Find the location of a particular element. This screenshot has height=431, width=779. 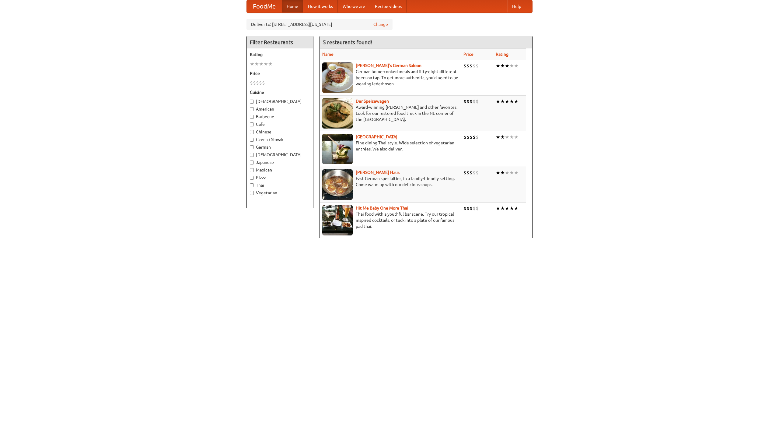

p: Thai food with a youthful bar scene. Try our tropical inspired cocktails, or tuck into a plate of... is located at coordinates (390, 220).